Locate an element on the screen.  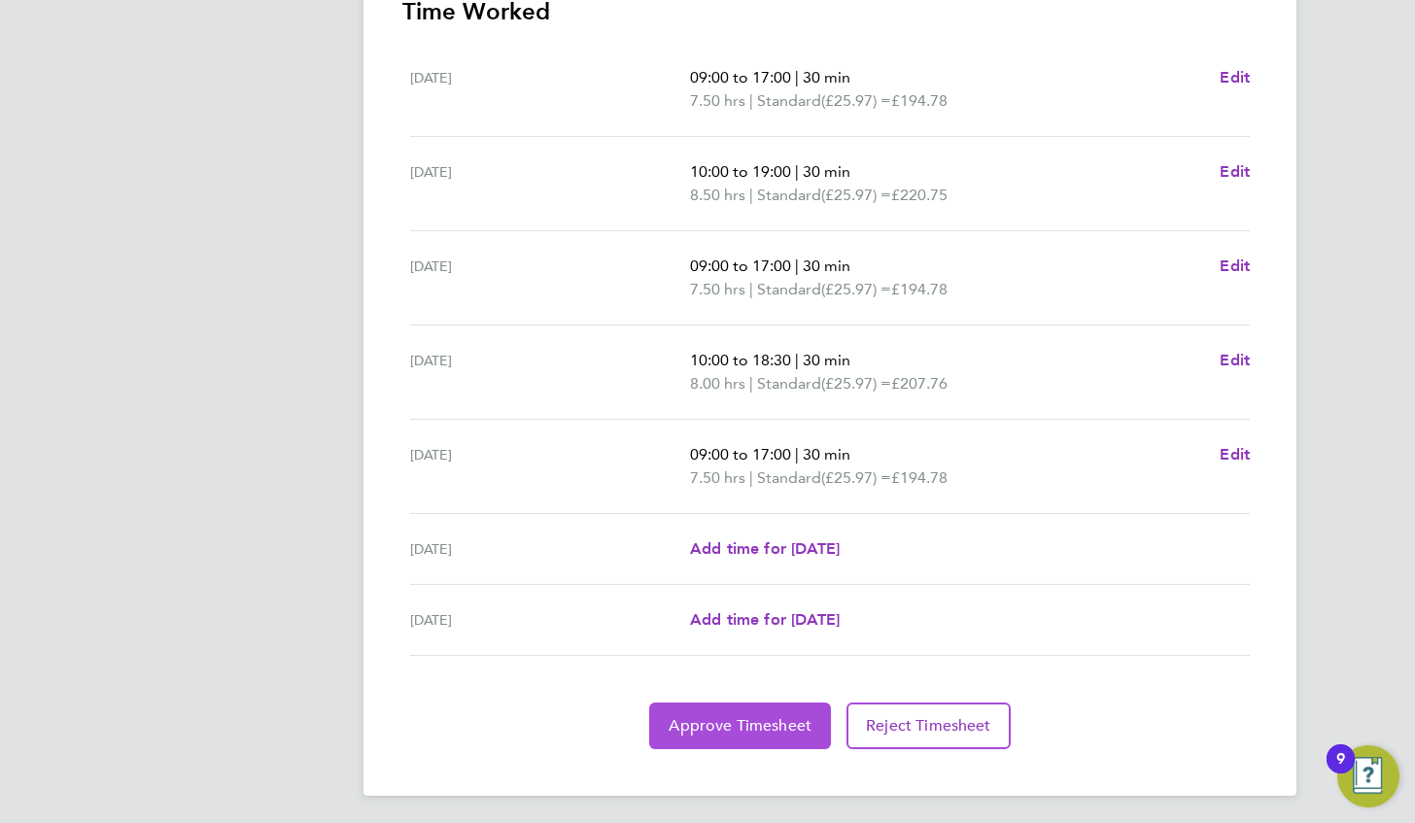
span: £207.76 is located at coordinates (919, 383).